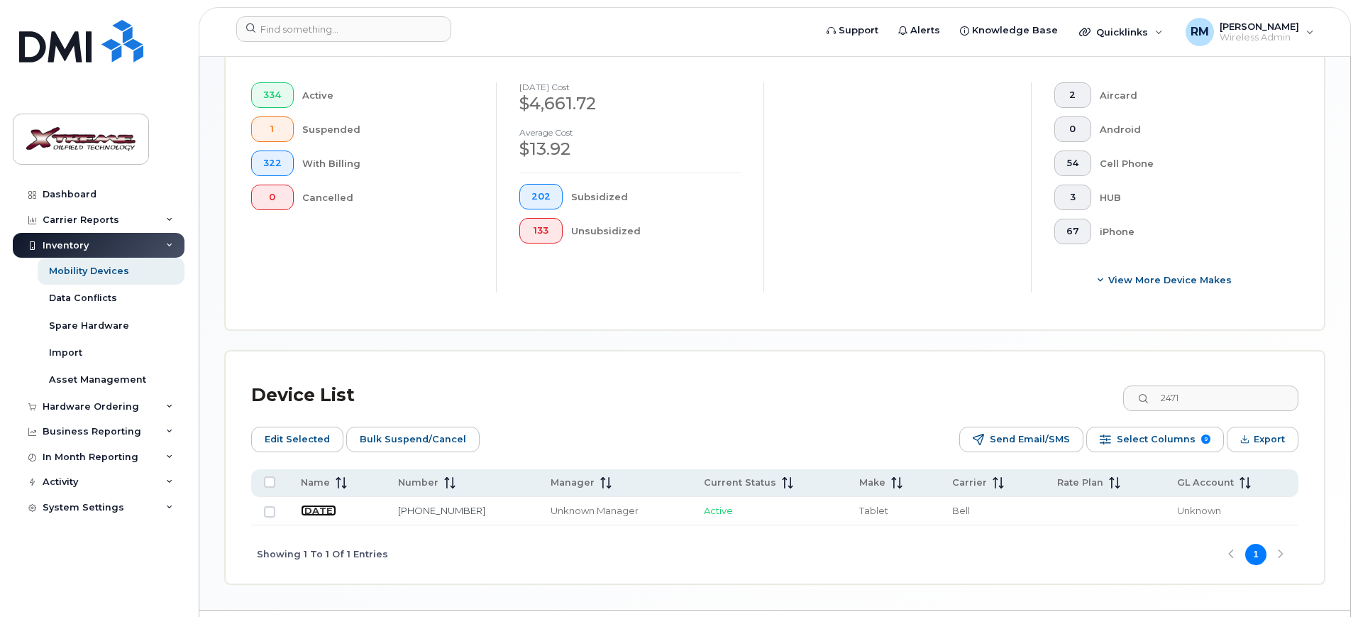 The image size is (1358, 617). What do you see at coordinates (1250, 32) in the screenshot?
I see `div: Reggie Mortensen` at bounding box center [1250, 32].